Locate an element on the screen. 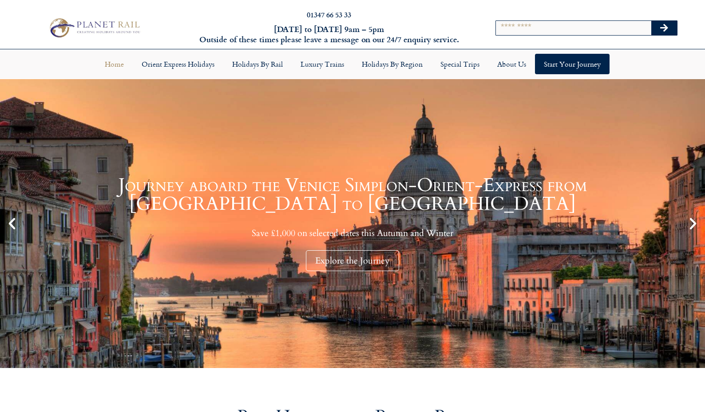  a: Special Trips is located at coordinates (460, 64).